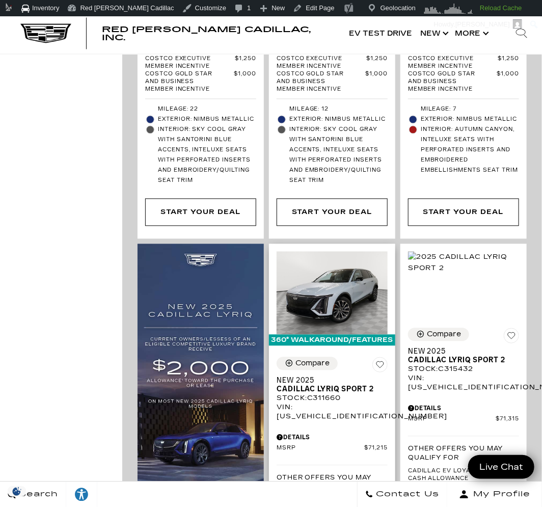 The width and height of the screenshot is (542, 507). What do you see at coordinates (500, 495) in the screenshot?
I see `span: My Profile` at bounding box center [500, 495].